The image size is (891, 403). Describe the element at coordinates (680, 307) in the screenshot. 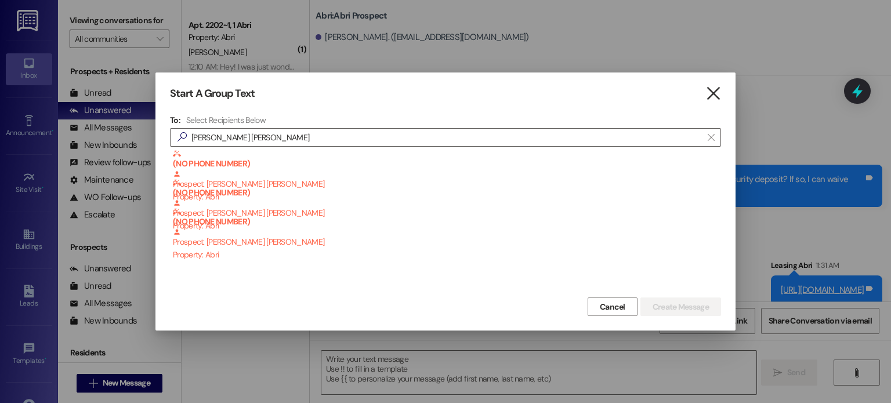

I see `span: Create Message` at that location.